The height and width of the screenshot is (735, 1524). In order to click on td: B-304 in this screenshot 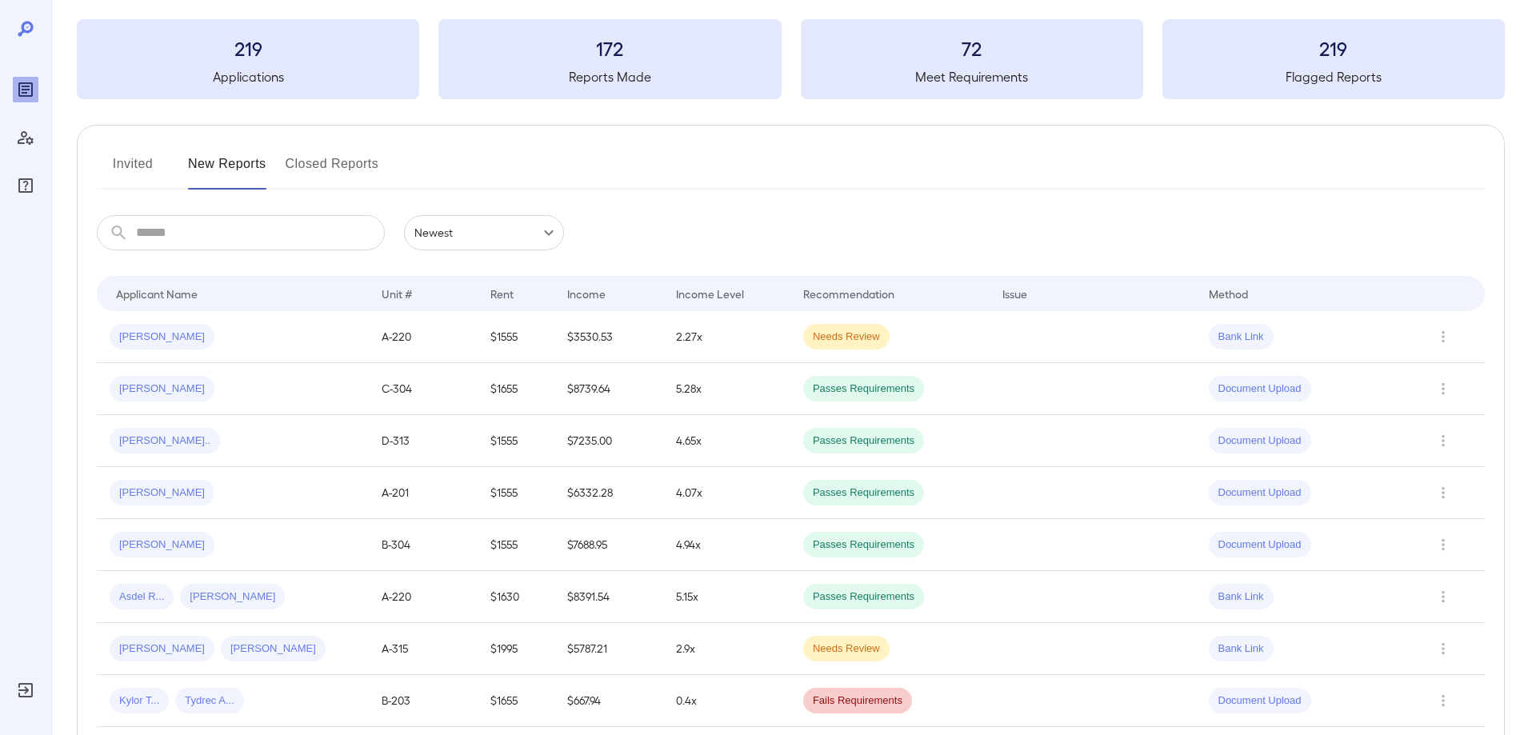, I will do `click(423, 545)`.